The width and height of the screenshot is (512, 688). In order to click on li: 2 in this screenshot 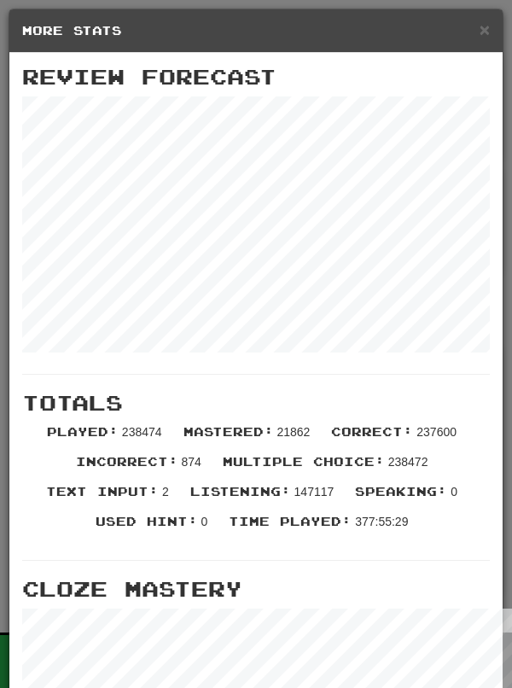, I will do `click(109, 497)`.